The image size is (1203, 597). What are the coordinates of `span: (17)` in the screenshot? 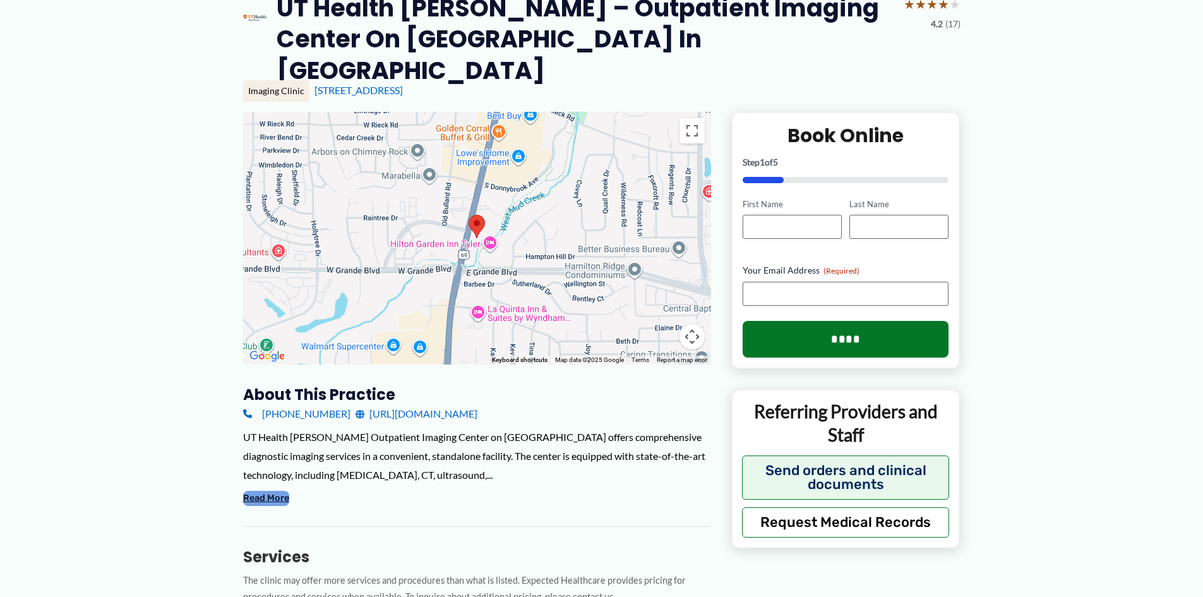 It's located at (953, 24).